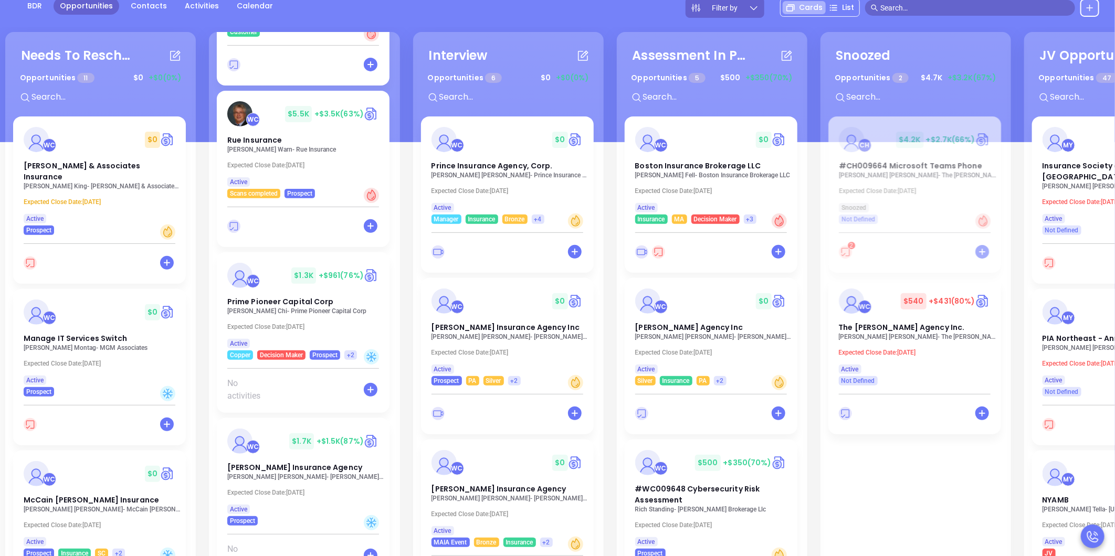  I want to click on span: 2, so click(900, 78).